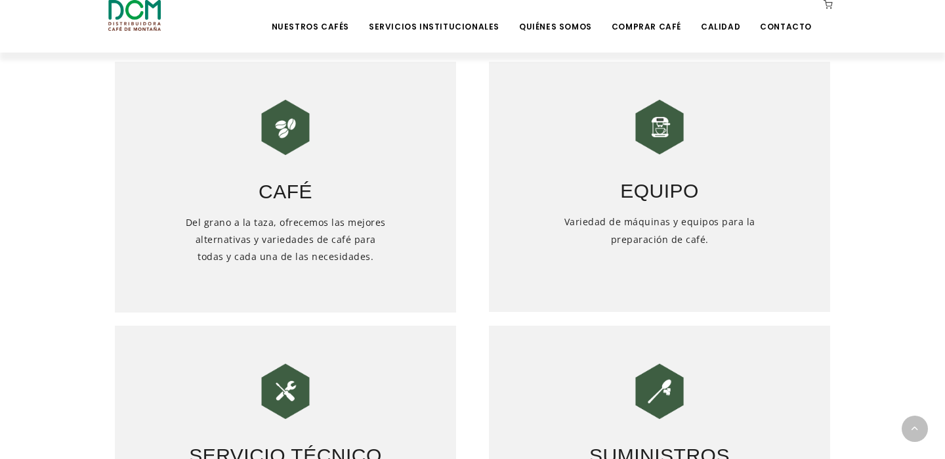 This screenshot has width=945, height=459. What do you see at coordinates (660, 127) in the screenshot?
I see `img: DCM-WEB-HOME-ICONOS-240X240-02.png` at bounding box center [660, 127].